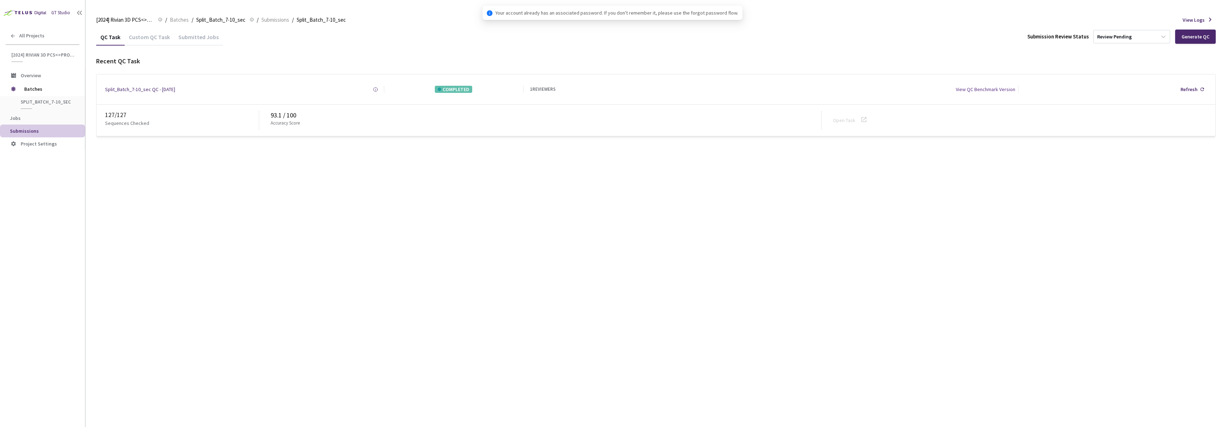 Image resolution: width=1225 pixels, height=427 pixels. I want to click on div: QC Task, so click(110, 40).